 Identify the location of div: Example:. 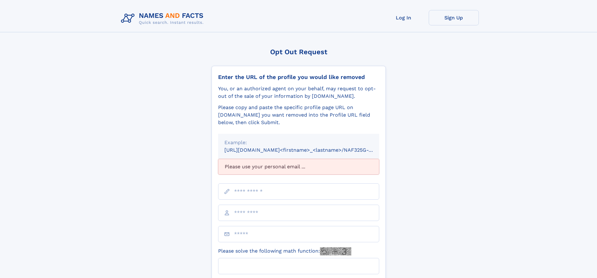
(299, 143).